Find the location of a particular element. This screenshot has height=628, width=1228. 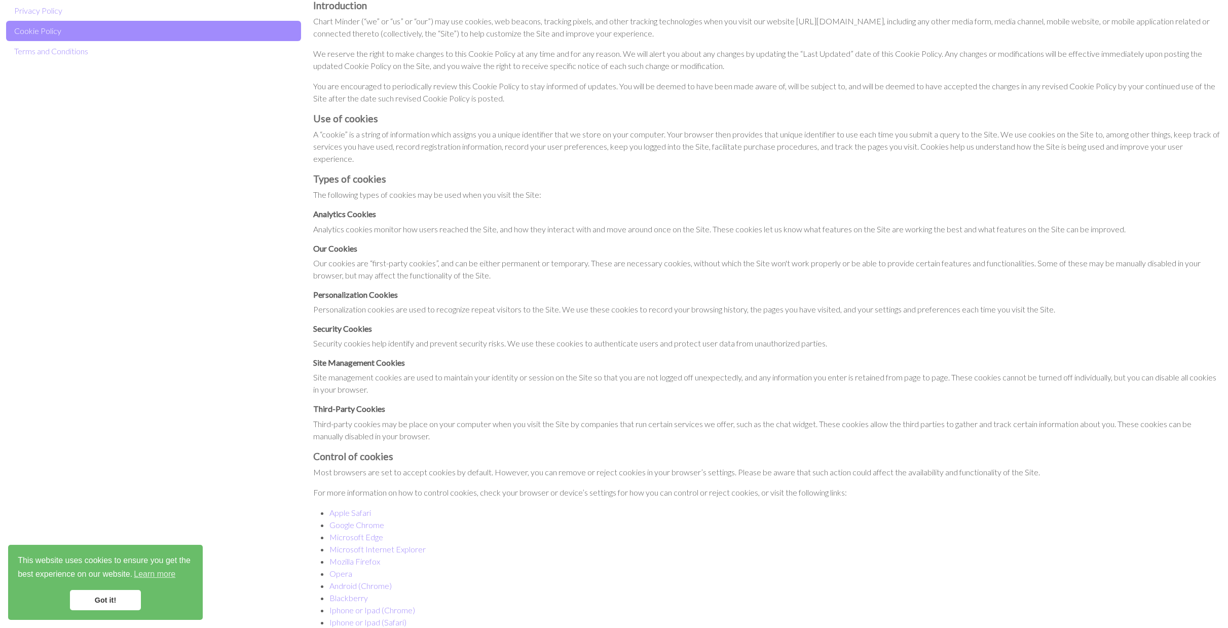

p: Chart Minder (“we” or “us” or “our”) may use cookies, web beacons, tracking pixels, and other tra... is located at coordinates (768, 27).